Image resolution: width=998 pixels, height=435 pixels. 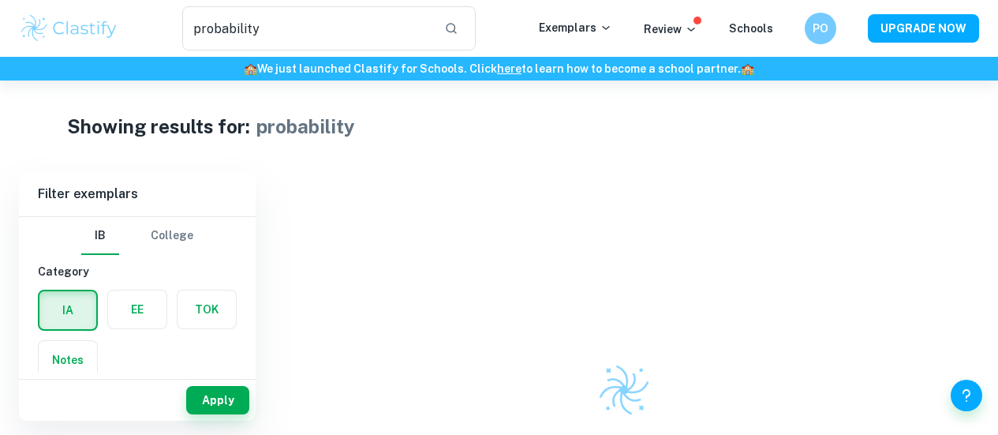 What do you see at coordinates (172, 236) in the screenshot?
I see `button: College` at bounding box center [172, 236].